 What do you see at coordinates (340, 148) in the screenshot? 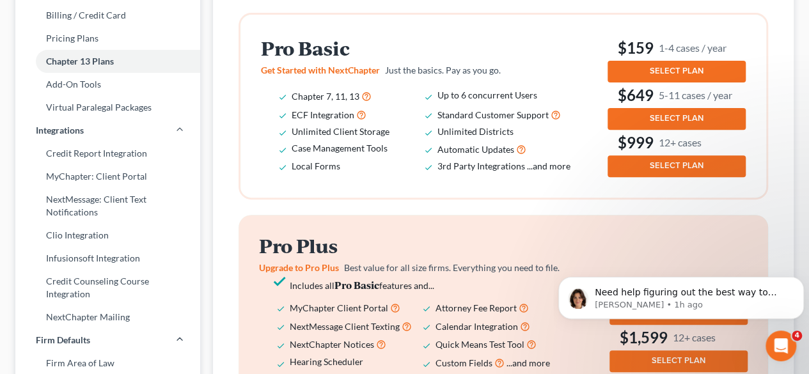
I see `span: Case Management Tools` at bounding box center [340, 148].